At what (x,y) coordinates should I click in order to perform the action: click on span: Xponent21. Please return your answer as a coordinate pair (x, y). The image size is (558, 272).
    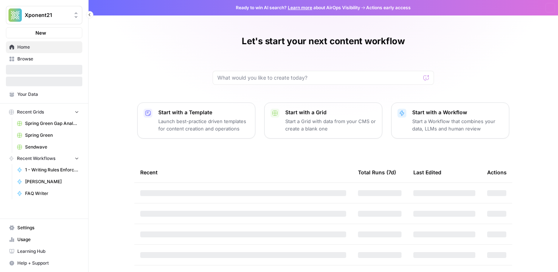
    Looking at the image, I should click on (47, 15).